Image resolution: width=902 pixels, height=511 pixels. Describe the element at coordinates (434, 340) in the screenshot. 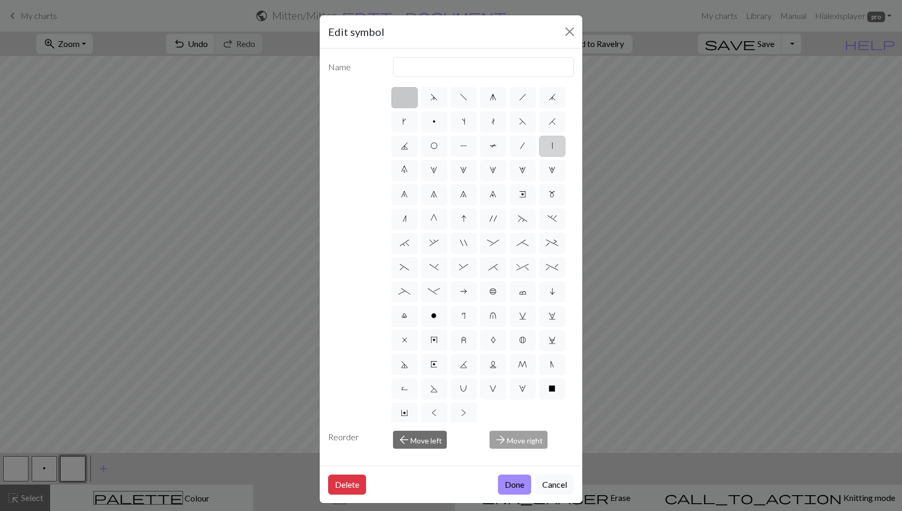

I see `span: y` at that location.